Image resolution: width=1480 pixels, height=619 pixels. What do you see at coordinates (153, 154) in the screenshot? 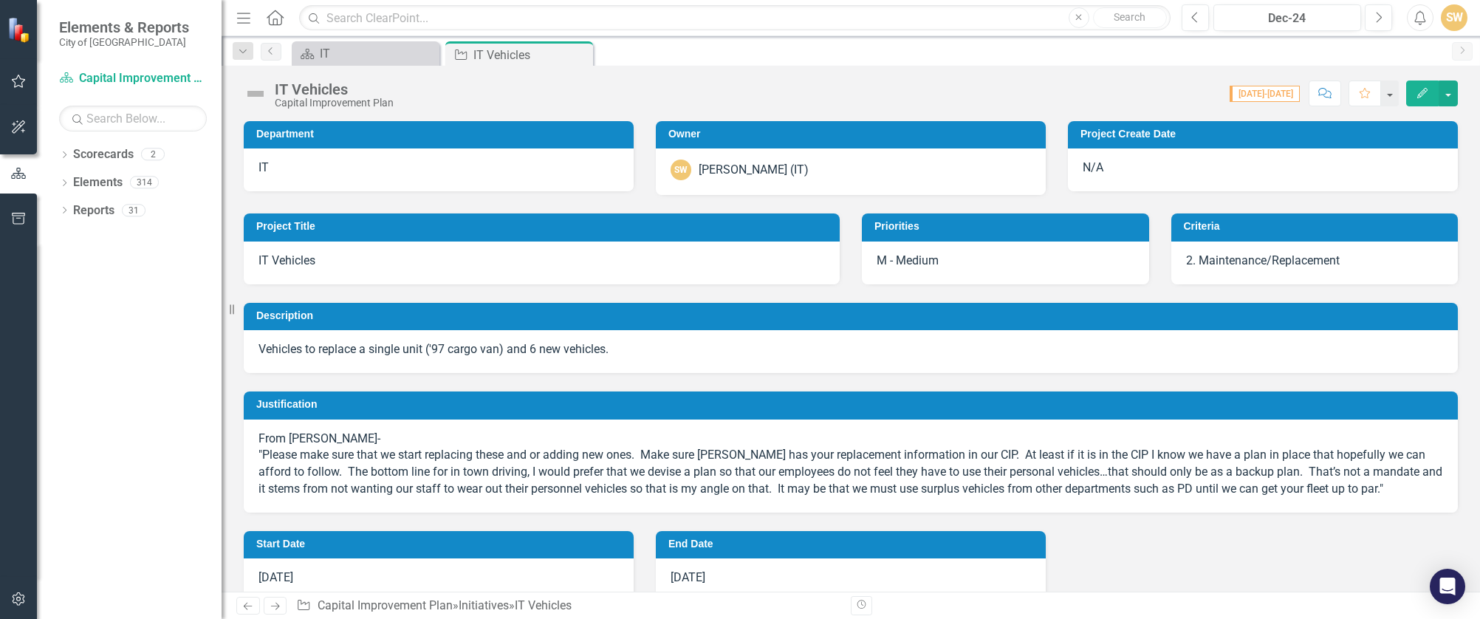
I see `div: 2` at bounding box center [153, 154].